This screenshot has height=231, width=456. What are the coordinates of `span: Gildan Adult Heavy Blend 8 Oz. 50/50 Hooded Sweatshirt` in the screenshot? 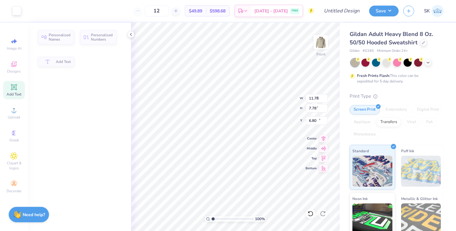 It's located at (391, 38).